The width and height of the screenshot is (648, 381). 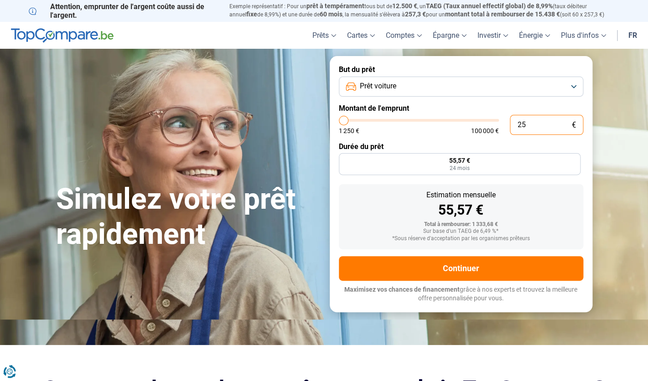 I want to click on div: Estimation mensuelle, so click(x=461, y=195).